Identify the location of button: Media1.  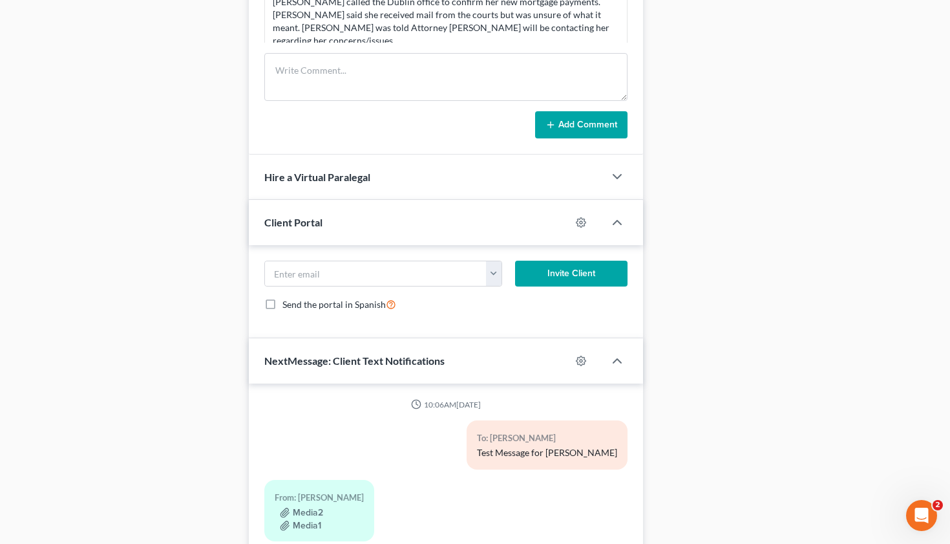
(301, 526).